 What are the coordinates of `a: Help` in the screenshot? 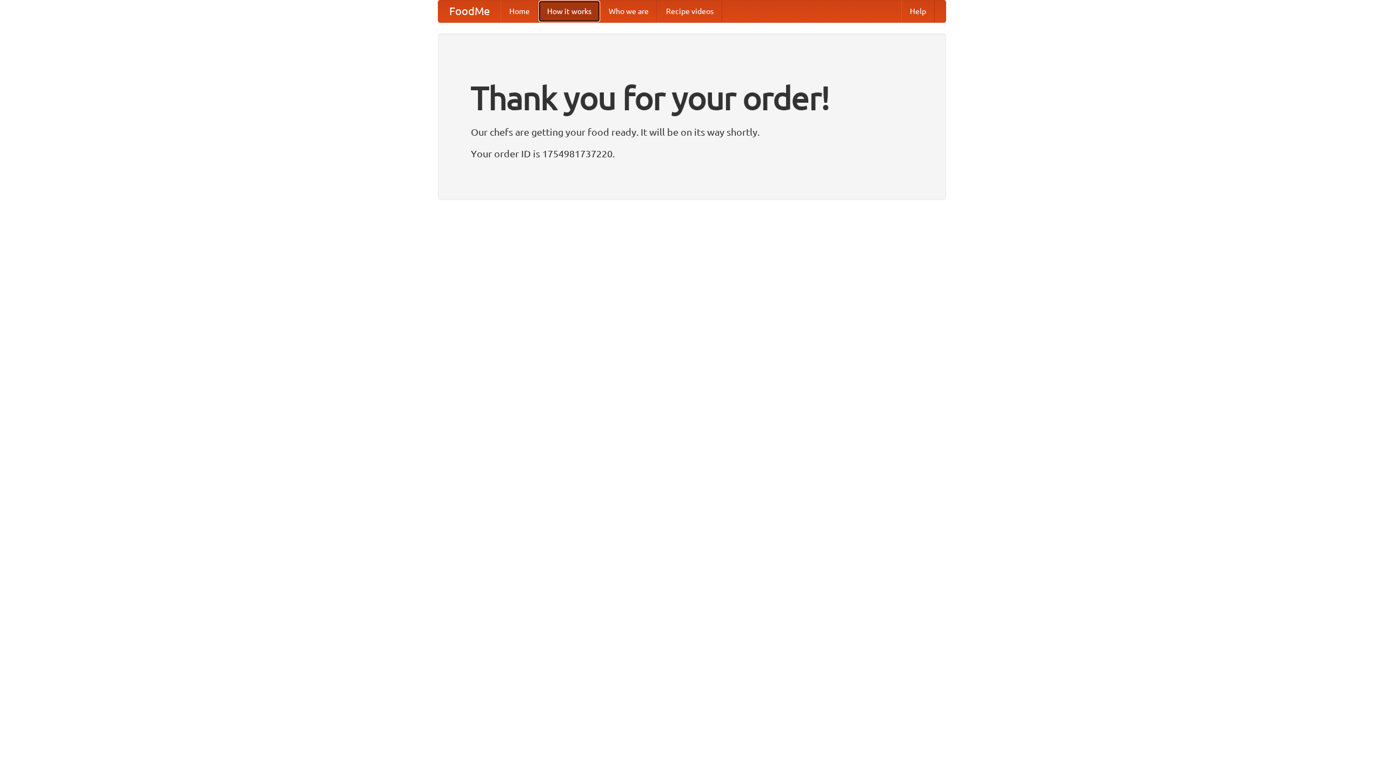 It's located at (918, 11).